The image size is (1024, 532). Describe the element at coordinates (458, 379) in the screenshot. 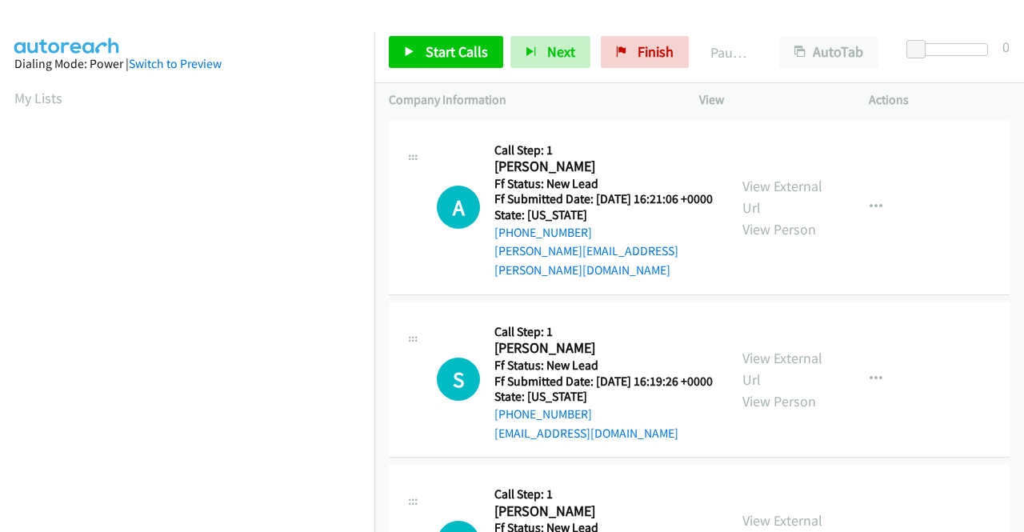

I see `h1: S` at that location.